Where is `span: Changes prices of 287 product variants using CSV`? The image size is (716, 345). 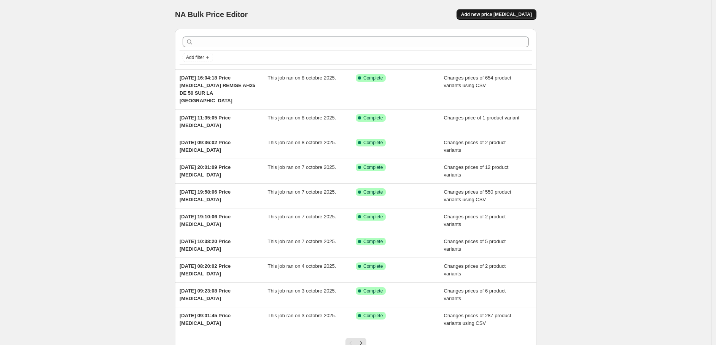 span: Changes prices of 287 product variants using CSV is located at coordinates (477, 319).